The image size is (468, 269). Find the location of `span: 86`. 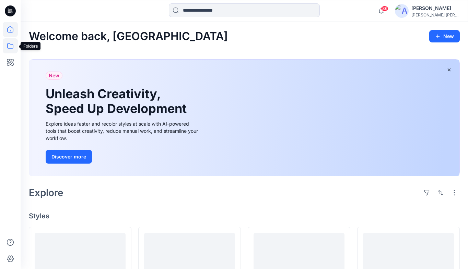

span: 86 is located at coordinates (384, 9).